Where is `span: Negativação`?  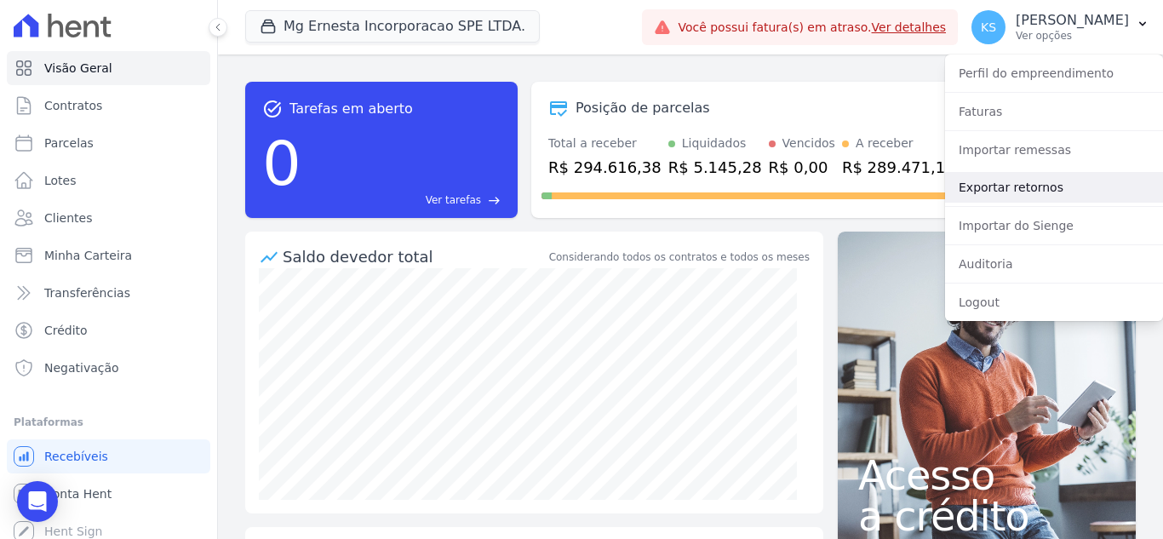
span: Negativação is located at coordinates (82, 368).